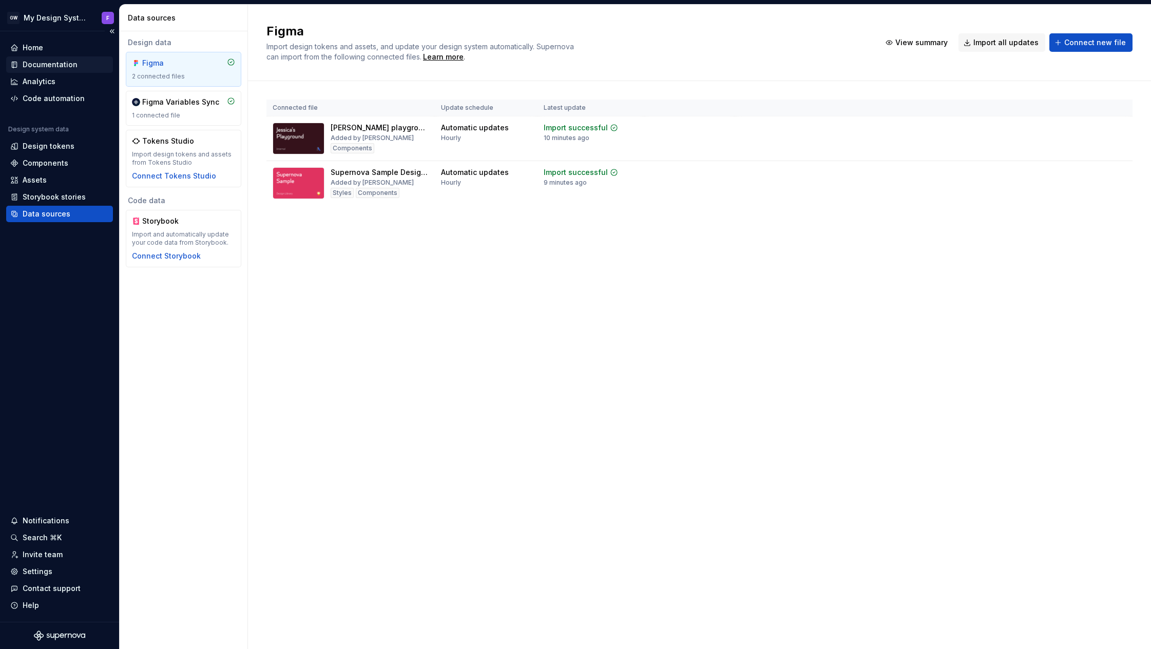 This screenshot has width=1151, height=649. What do you see at coordinates (166, 256) in the screenshot?
I see `button: Connect Storybook` at bounding box center [166, 256].